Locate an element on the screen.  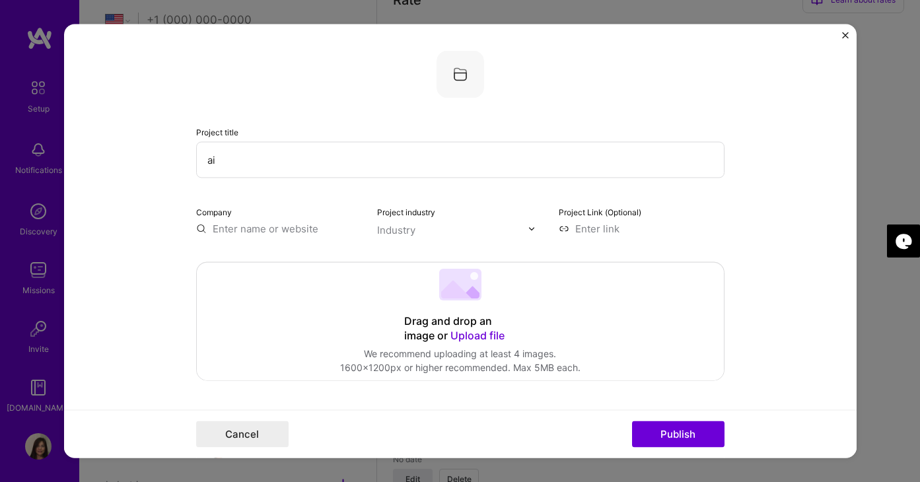
button: Close is located at coordinates (845, 39).